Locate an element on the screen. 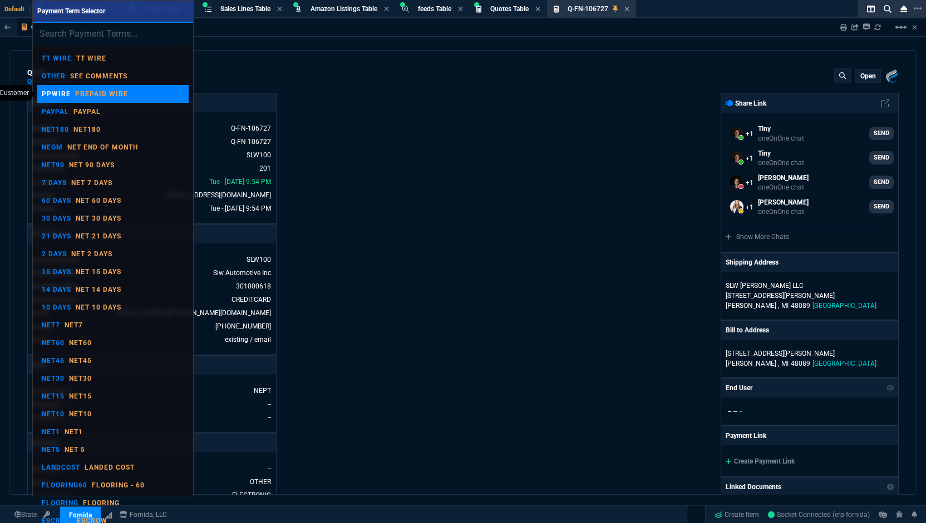 This screenshot has width=926, height=523. p: Flooring - 60 is located at coordinates (118, 486).